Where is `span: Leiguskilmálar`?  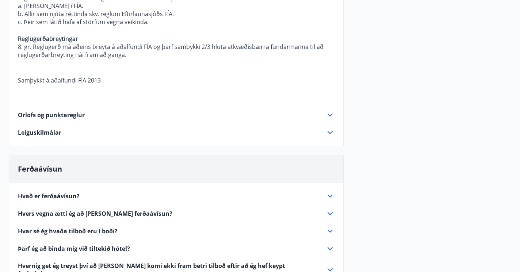 span: Leiguskilmálar is located at coordinates (39, 133).